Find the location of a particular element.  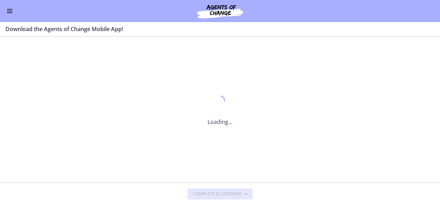

button: Complete & continue is located at coordinates (220, 194).